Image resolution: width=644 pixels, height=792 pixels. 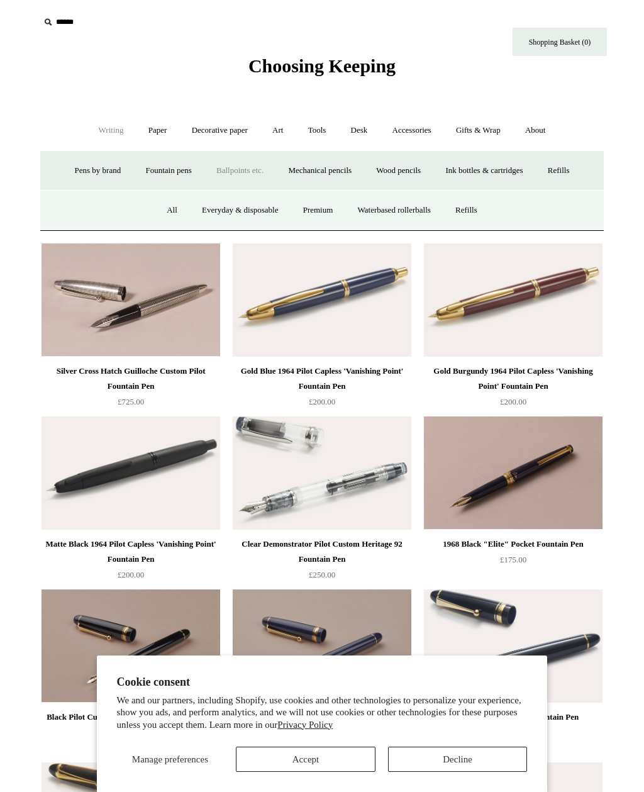 I want to click on span: £725.00, so click(x=131, y=401).